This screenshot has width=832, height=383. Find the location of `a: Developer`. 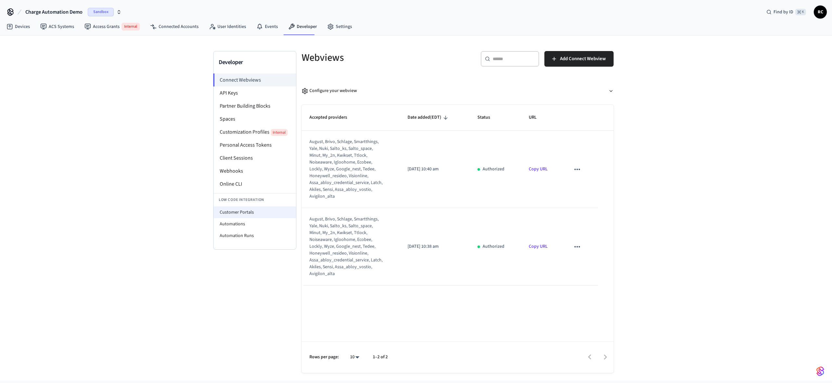

a: Developer is located at coordinates (302, 27).